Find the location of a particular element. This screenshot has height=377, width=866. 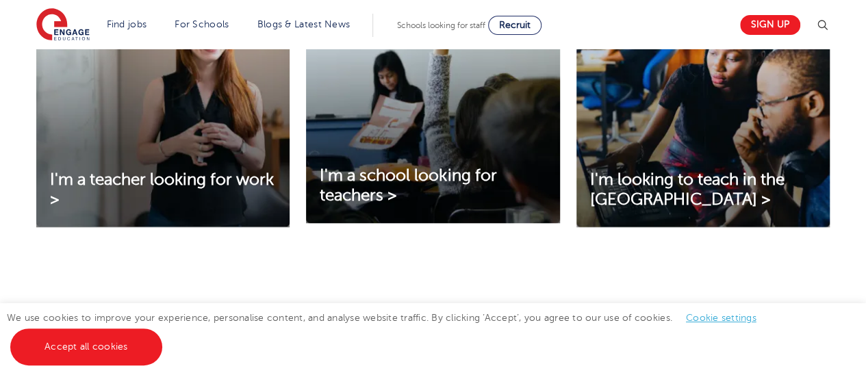

a: I'm a school looking for teachers > is located at coordinates (433, 186).